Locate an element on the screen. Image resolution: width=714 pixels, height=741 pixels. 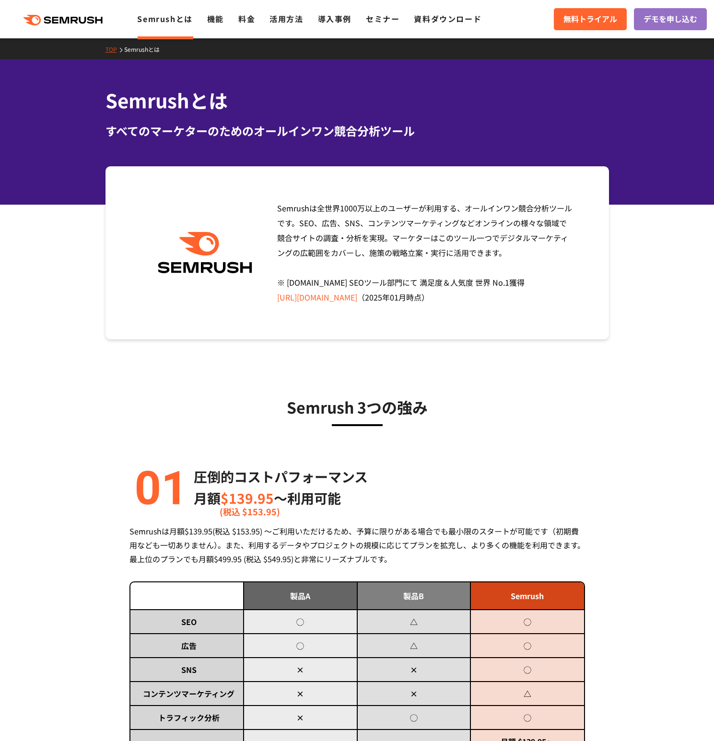
h1: Semrushとは is located at coordinates (357, 100).